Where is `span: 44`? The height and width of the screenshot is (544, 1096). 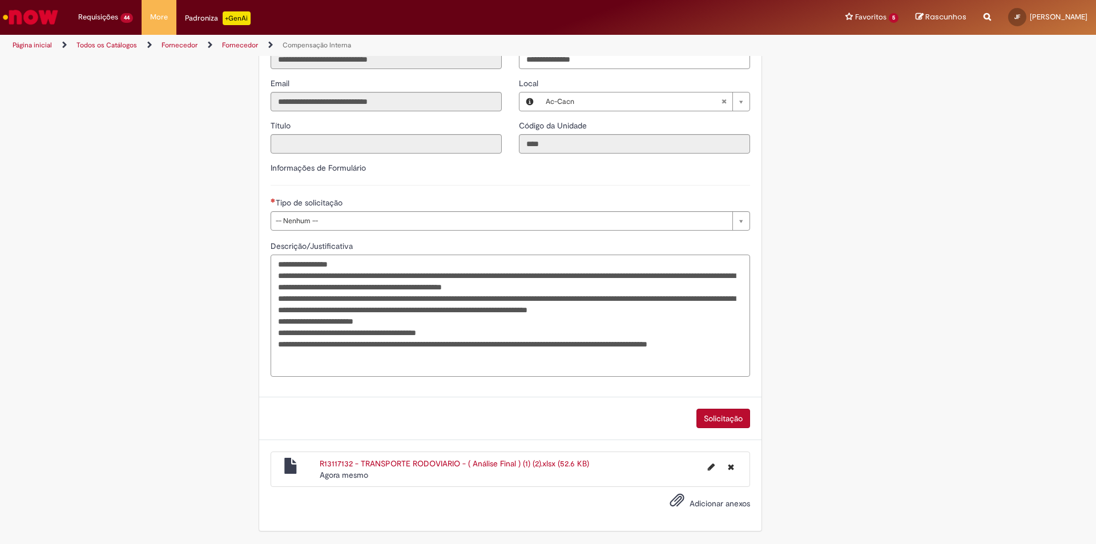 span: 44 is located at coordinates (127, 18).